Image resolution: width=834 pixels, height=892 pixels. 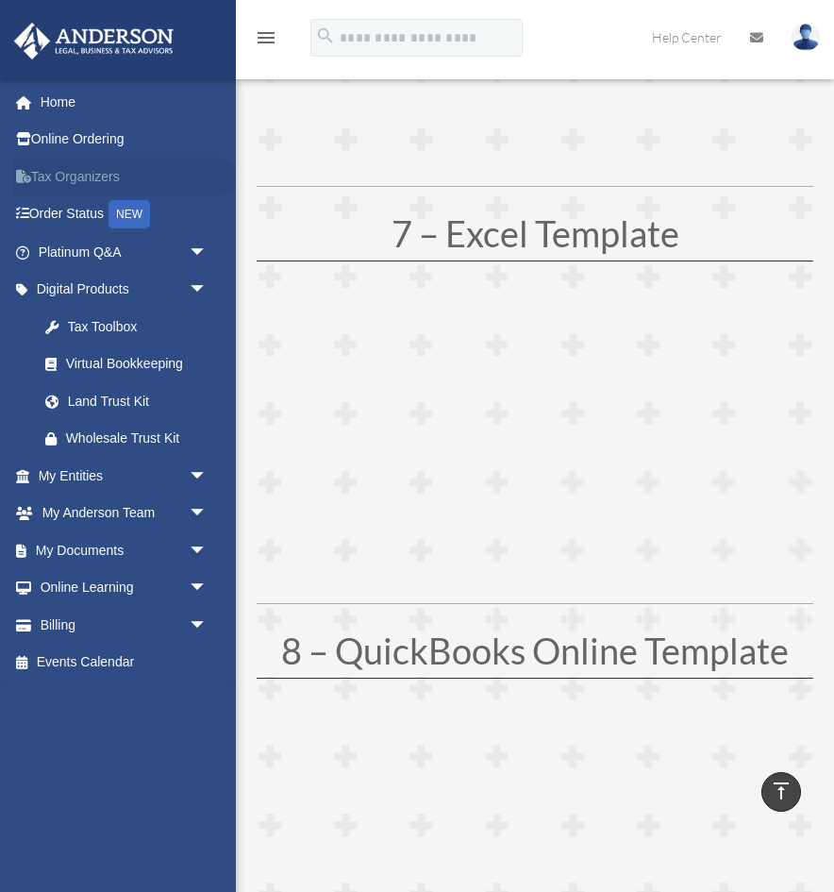 What do you see at coordinates (134, 363) in the screenshot?
I see `div: Virtual Bookkeeping` at bounding box center [134, 363].